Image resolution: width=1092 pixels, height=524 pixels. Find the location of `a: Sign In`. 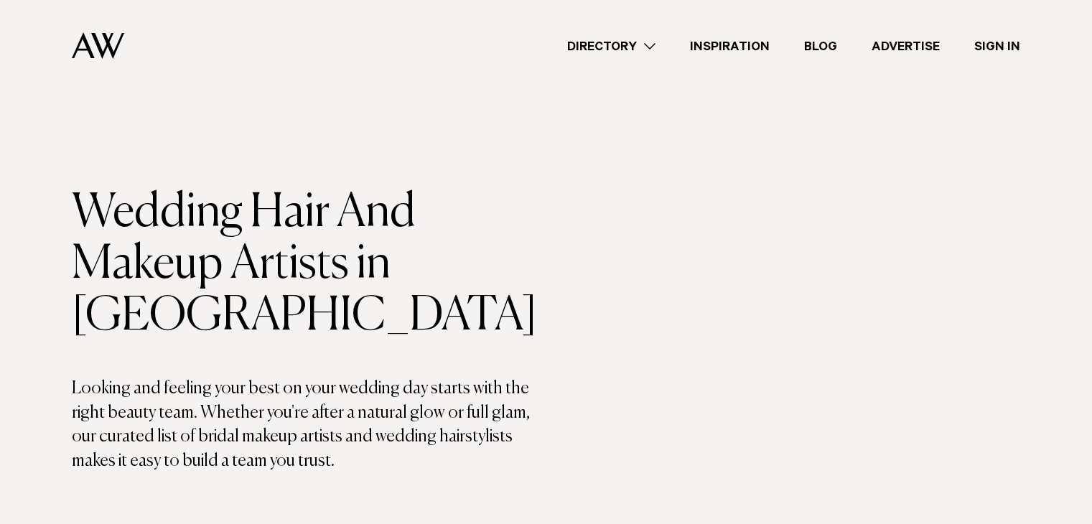

a: Sign In is located at coordinates (997, 46).